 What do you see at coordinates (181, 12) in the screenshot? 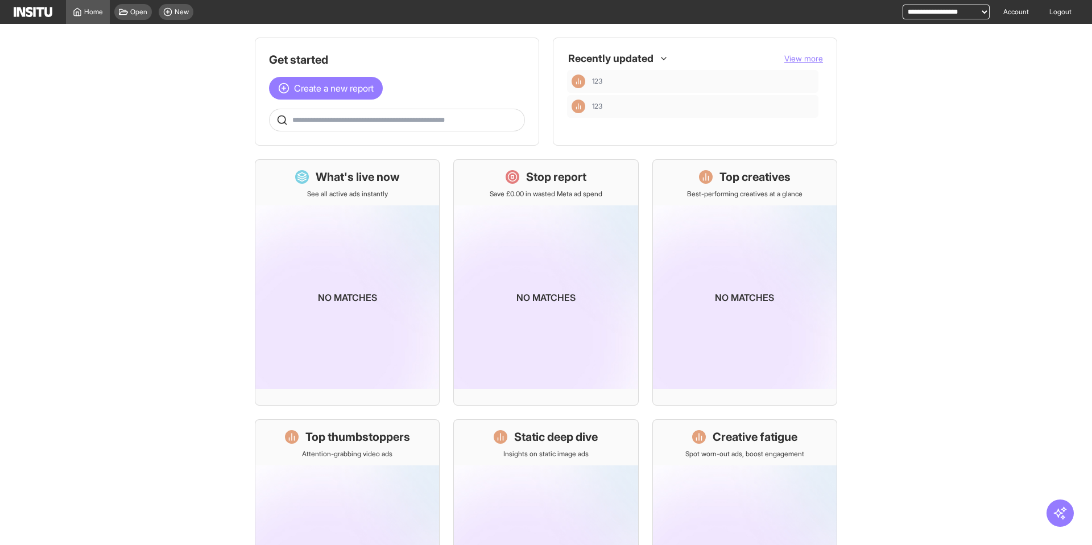
I see `span: New` at bounding box center [181, 12].